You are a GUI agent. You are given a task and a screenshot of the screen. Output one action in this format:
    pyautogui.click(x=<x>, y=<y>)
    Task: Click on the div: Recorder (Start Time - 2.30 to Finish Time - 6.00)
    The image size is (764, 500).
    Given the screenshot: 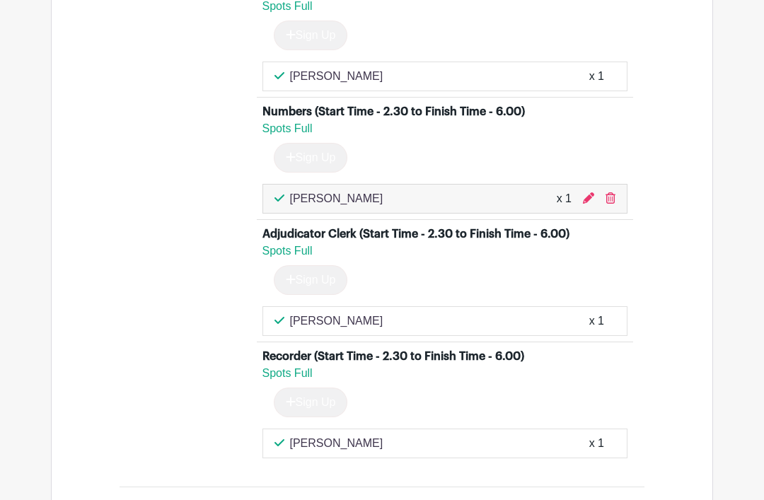 What is the action you would take?
    pyautogui.click(x=393, y=357)
    